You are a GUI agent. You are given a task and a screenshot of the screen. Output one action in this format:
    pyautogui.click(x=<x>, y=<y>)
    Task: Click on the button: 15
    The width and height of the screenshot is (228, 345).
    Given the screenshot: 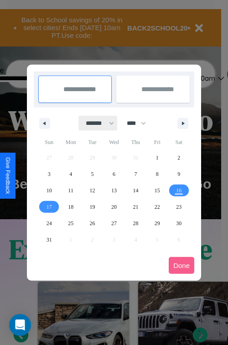 What is the action you would take?
    pyautogui.click(x=157, y=190)
    